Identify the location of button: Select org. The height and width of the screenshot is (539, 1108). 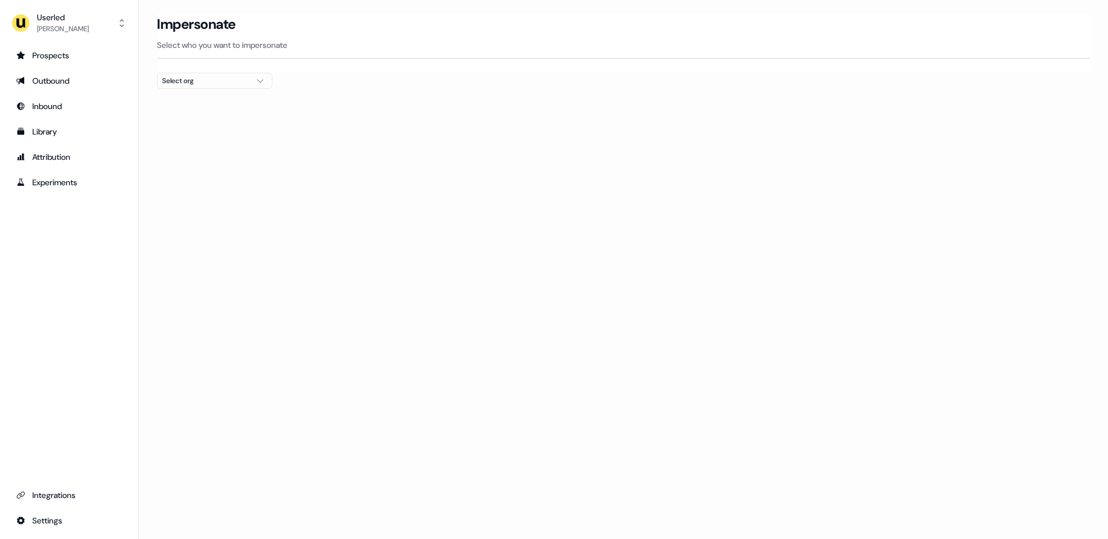
(215, 81).